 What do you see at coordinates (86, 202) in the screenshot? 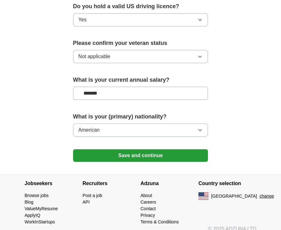
I see `a: API` at bounding box center [86, 202].